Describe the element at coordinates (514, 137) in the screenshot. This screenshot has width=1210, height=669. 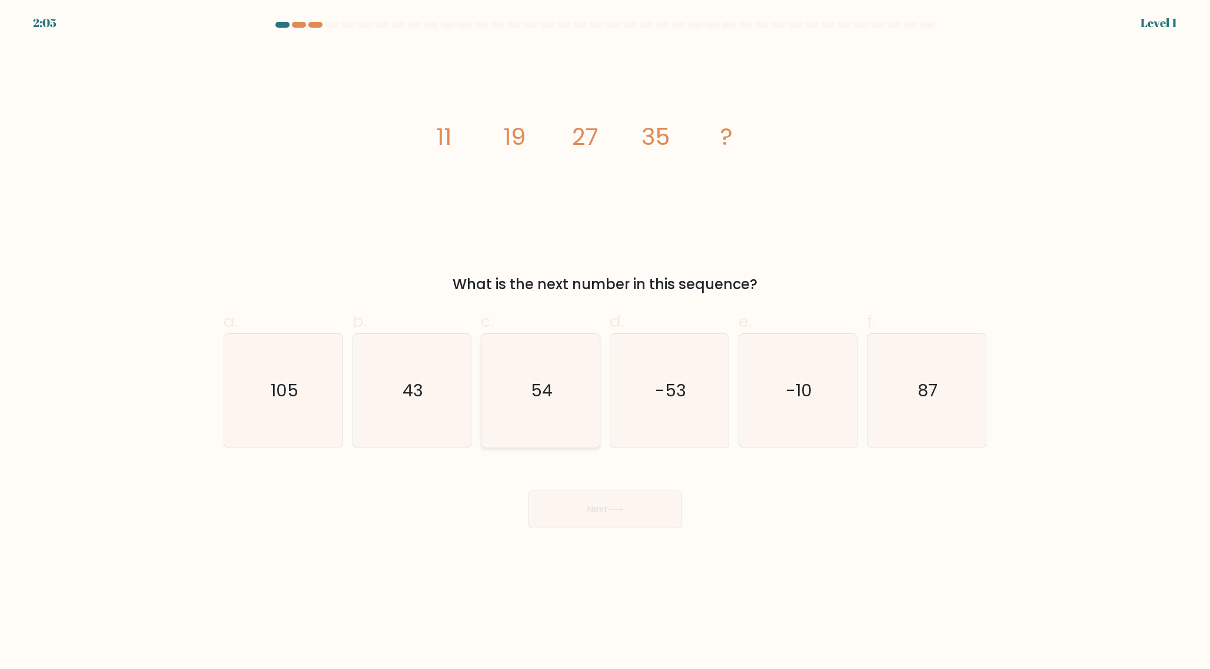
I see `tspan: 19` at that location.